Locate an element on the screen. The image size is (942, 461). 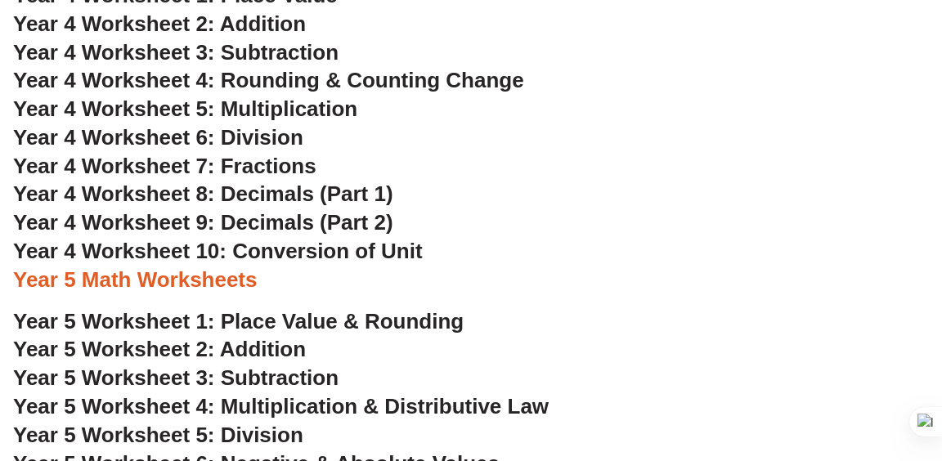
span: Year 5 Worksheet 5: Division is located at coordinates (158, 435).